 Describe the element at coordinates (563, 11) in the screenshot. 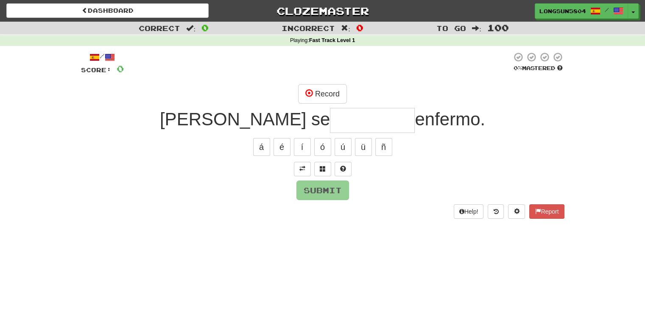

I see `span: LongSun5804` at that location.